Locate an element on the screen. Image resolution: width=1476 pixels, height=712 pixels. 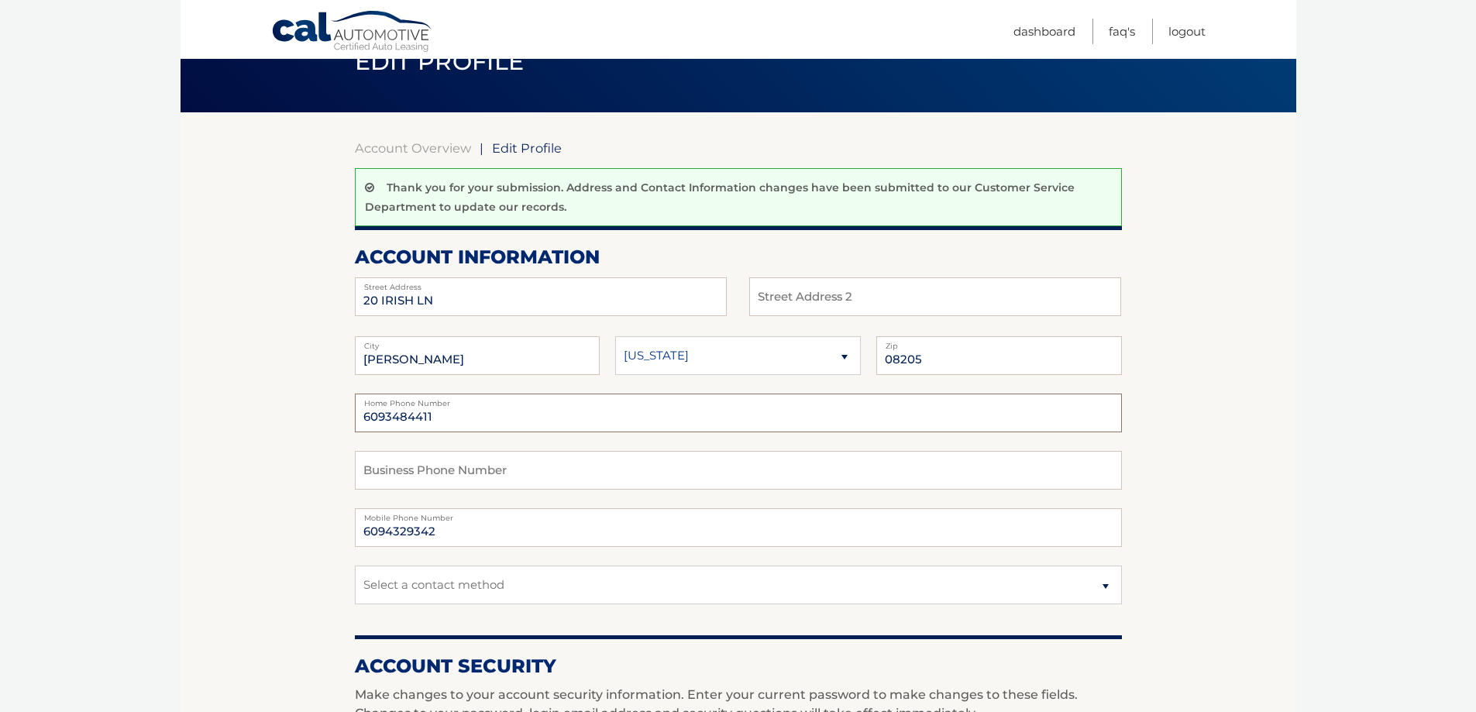
input: City is located at coordinates (477, 356).